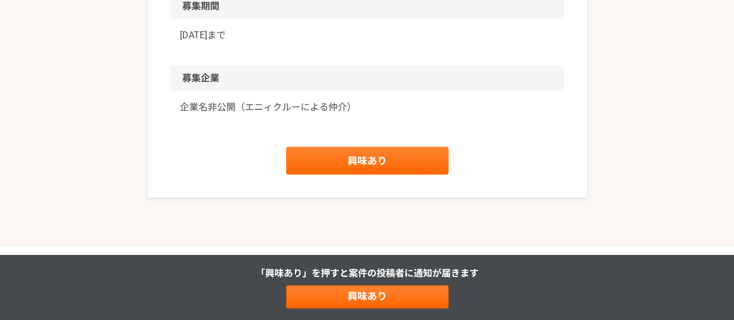  Describe the element at coordinates (367, 273) in the screenshot. I see `p: 「興味あり」を押すと 案件の投稿者に通知が届きます` at that location.